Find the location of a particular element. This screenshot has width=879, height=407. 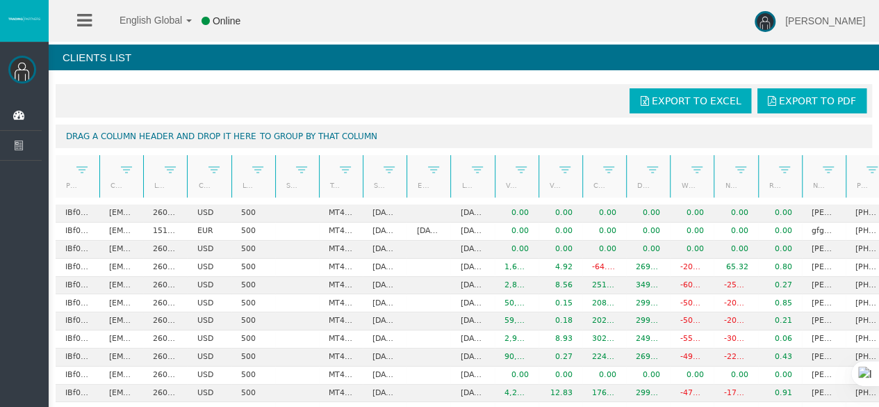

td: 4.92 is located at coordinates (560, 268).